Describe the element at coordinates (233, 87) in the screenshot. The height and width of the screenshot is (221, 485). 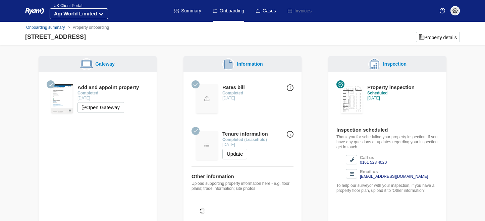
I see `div: Rates bill` at that location.